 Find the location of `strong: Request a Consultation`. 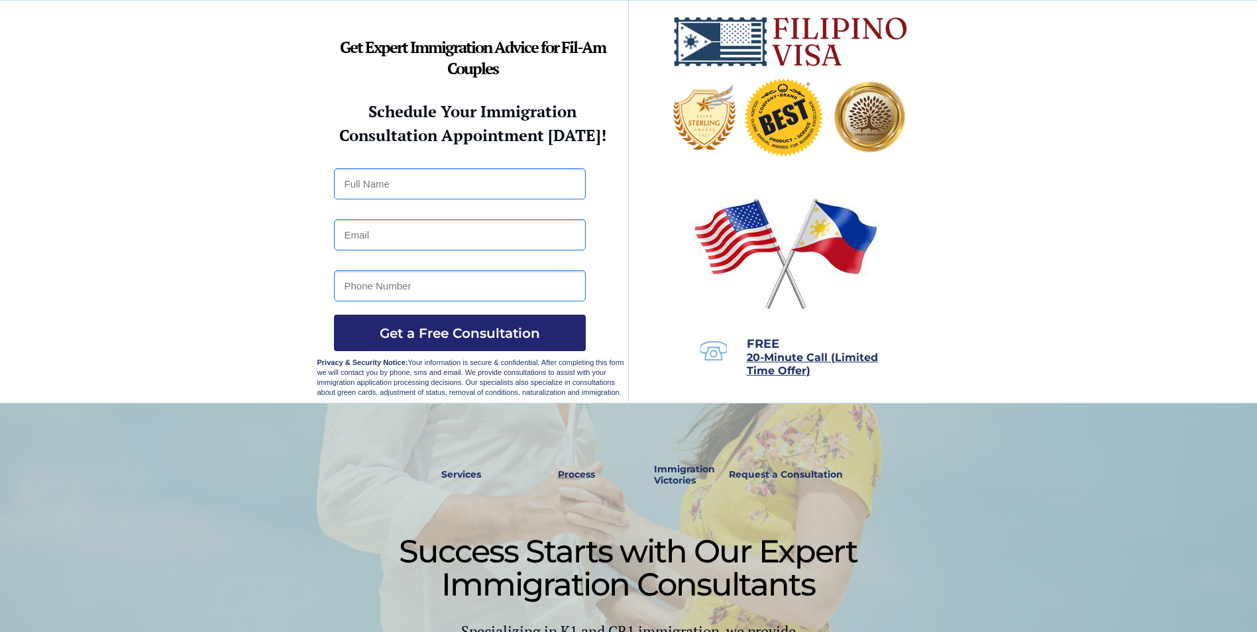

strong: Request a Consultation is located at coordinates (786, 475).